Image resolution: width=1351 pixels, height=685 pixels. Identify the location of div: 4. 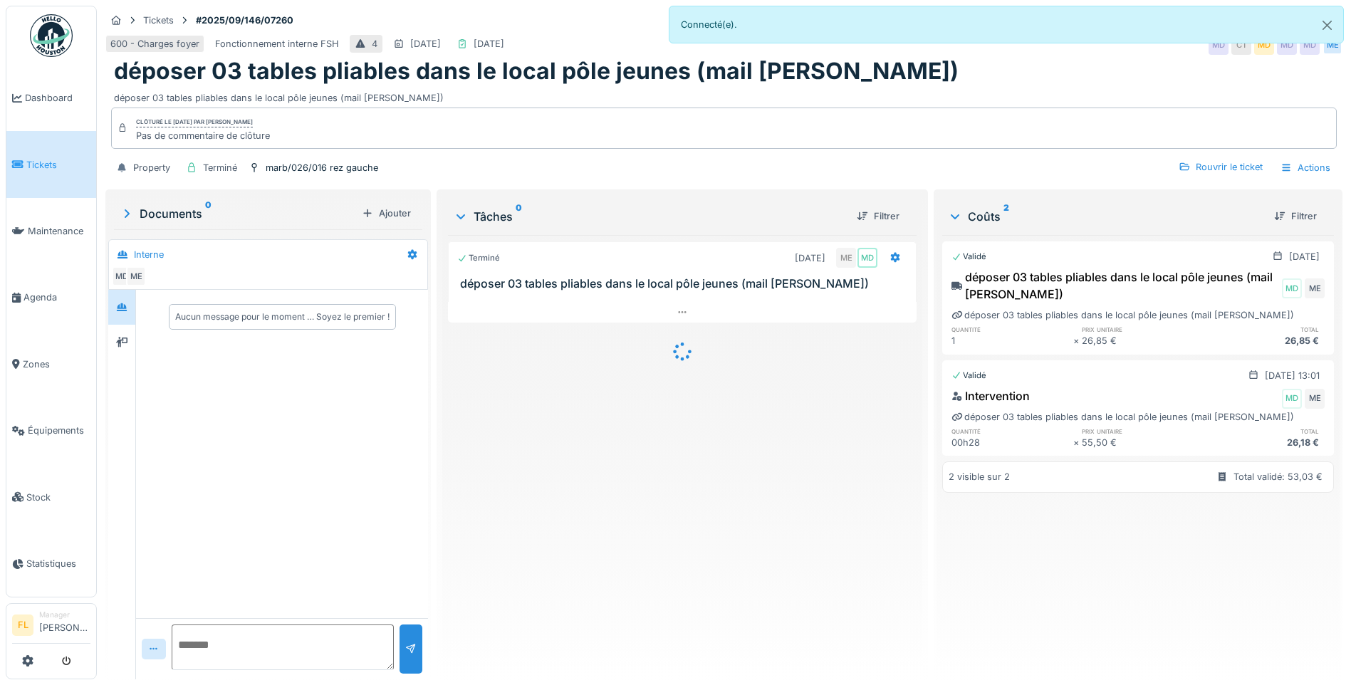
(375, 43).